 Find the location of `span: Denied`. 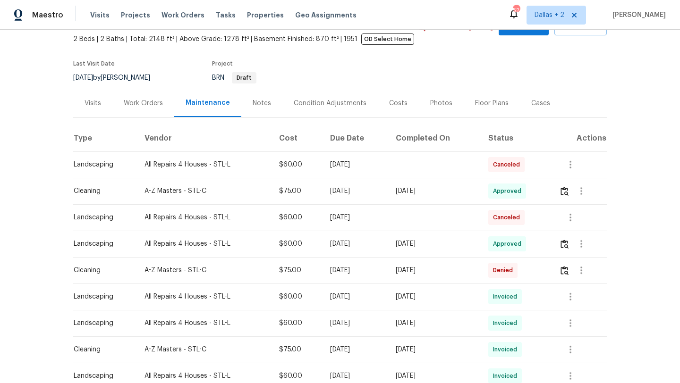

span: Denied is located at coordinates (505, 271).